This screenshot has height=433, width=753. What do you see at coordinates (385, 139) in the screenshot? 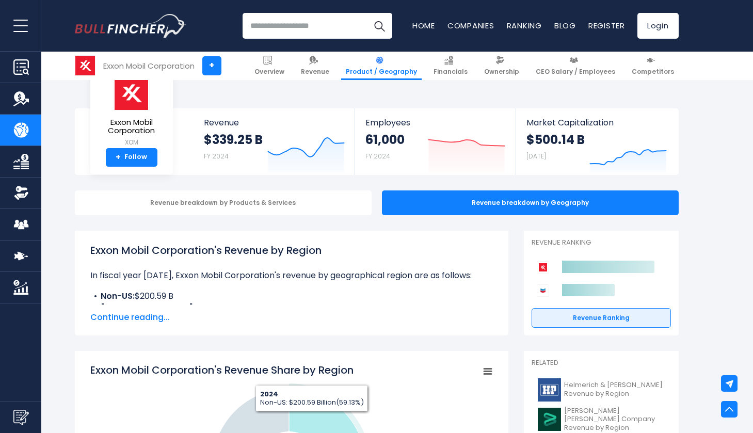
I see `strong: 61,000` at bounding box center [385, 139].